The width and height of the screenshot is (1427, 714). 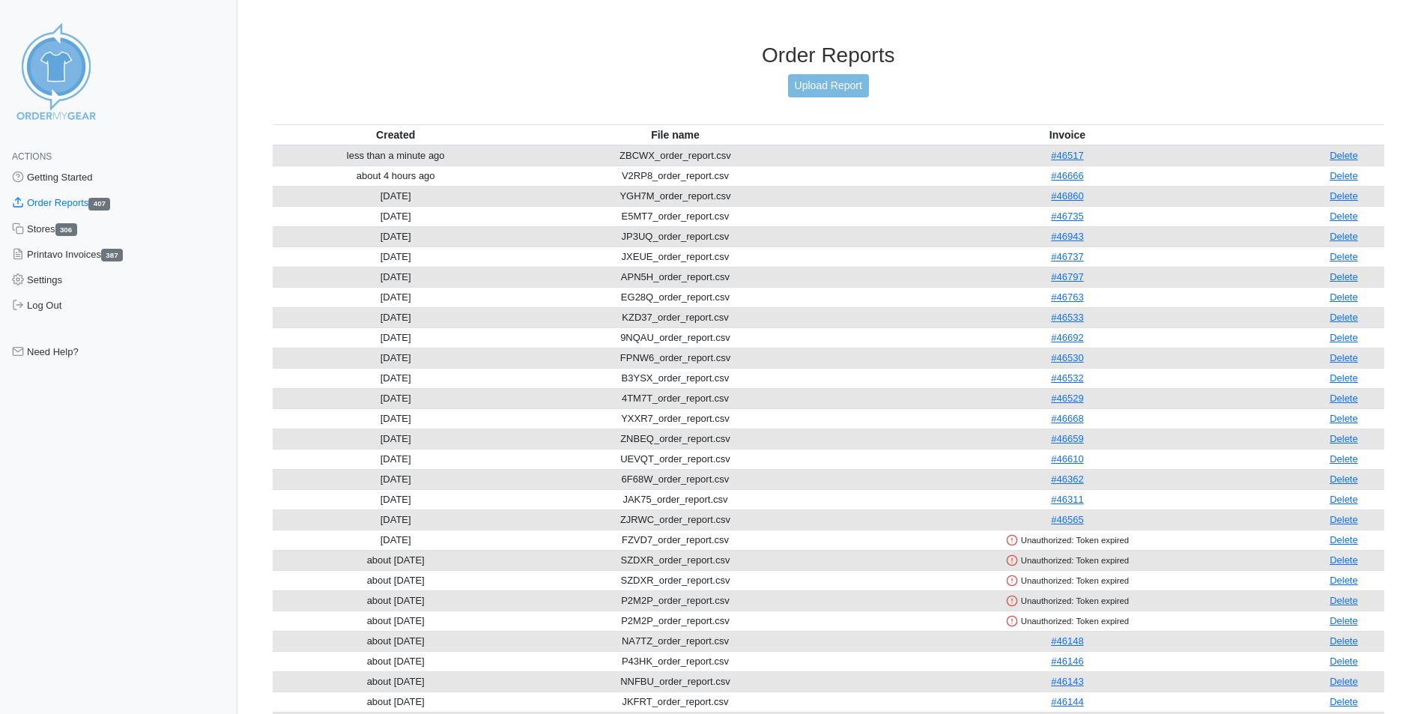 I want to click on td: JKFRT_order_report.csv, so click(x=675, y=701).